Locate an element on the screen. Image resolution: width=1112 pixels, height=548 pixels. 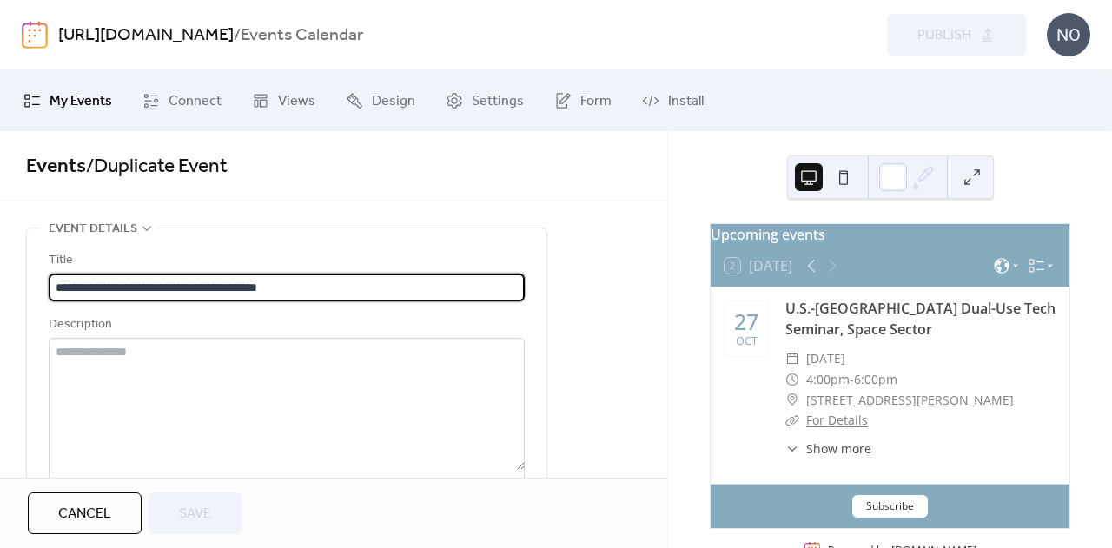
b: Events Calendar is located at coordinates (302, 36).